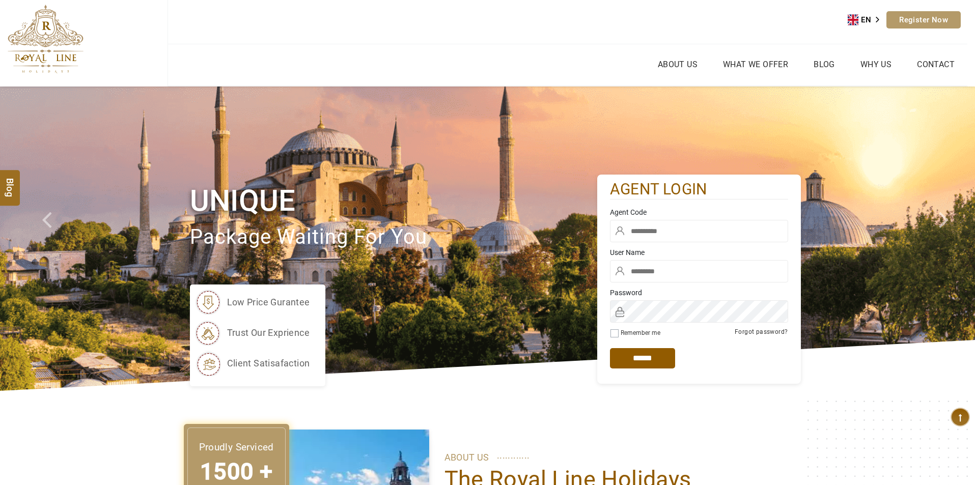  I want to click on a: Why Us, so click(876, 64).